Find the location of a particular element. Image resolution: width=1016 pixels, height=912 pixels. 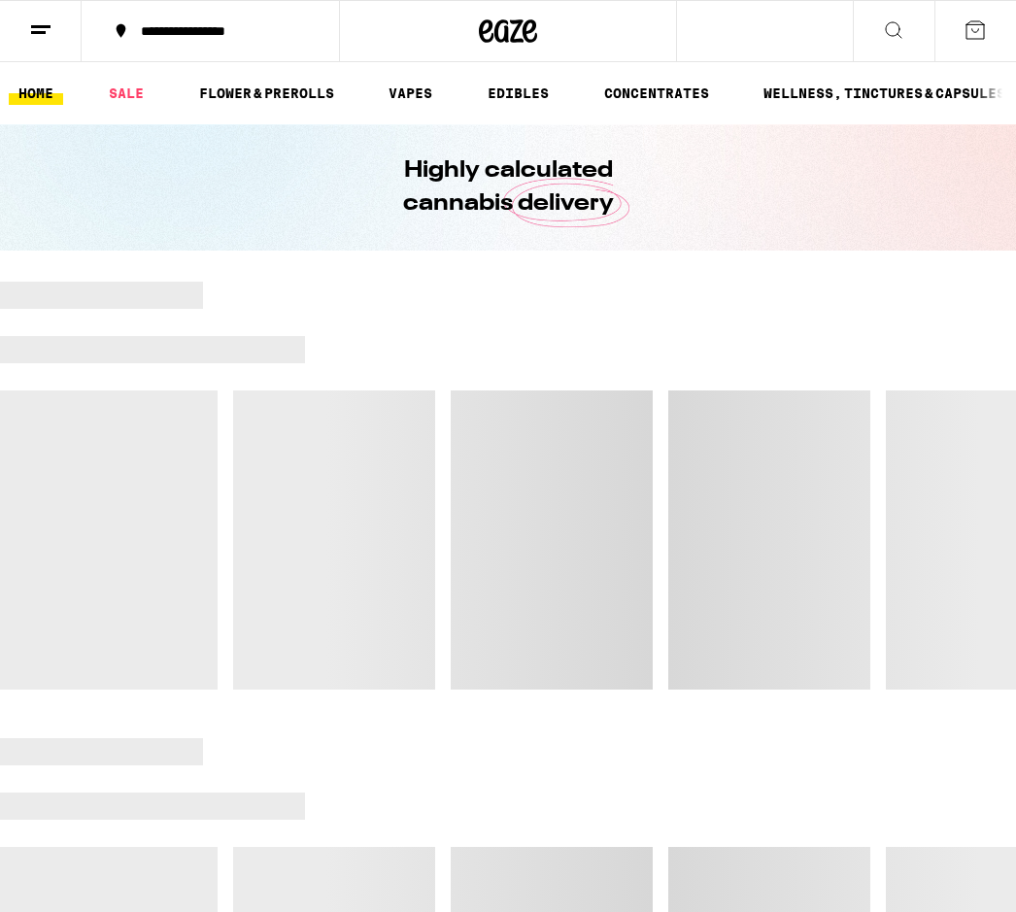

a: SALE is located at coordinates (126, 93).